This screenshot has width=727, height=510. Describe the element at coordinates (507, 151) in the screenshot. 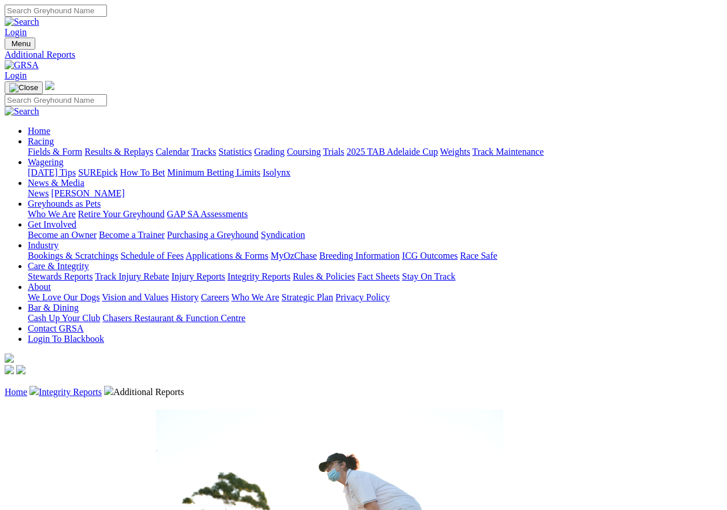

I see `a: Track Maintenance` at that location.